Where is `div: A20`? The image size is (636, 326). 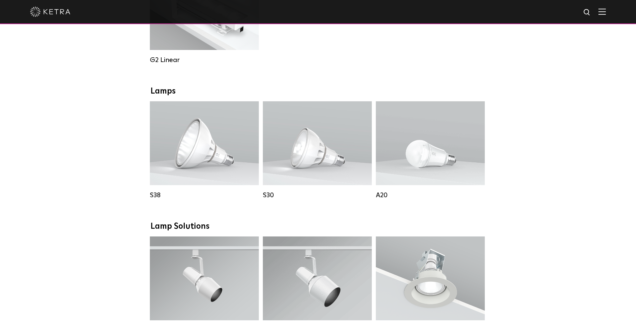
div: A20 is located at coordinates (430, 195).